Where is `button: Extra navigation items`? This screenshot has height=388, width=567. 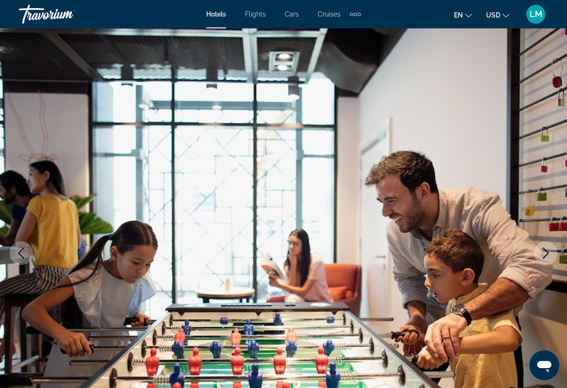 button: Extra navigation items is located at coordinates (355, 14).